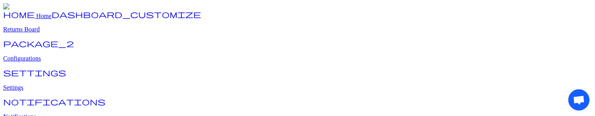 The image size is (595, 116). What do you see at coordinates (297, 88) in the screenshot?
I see `p: Settings` at bounding box center [297, 88].